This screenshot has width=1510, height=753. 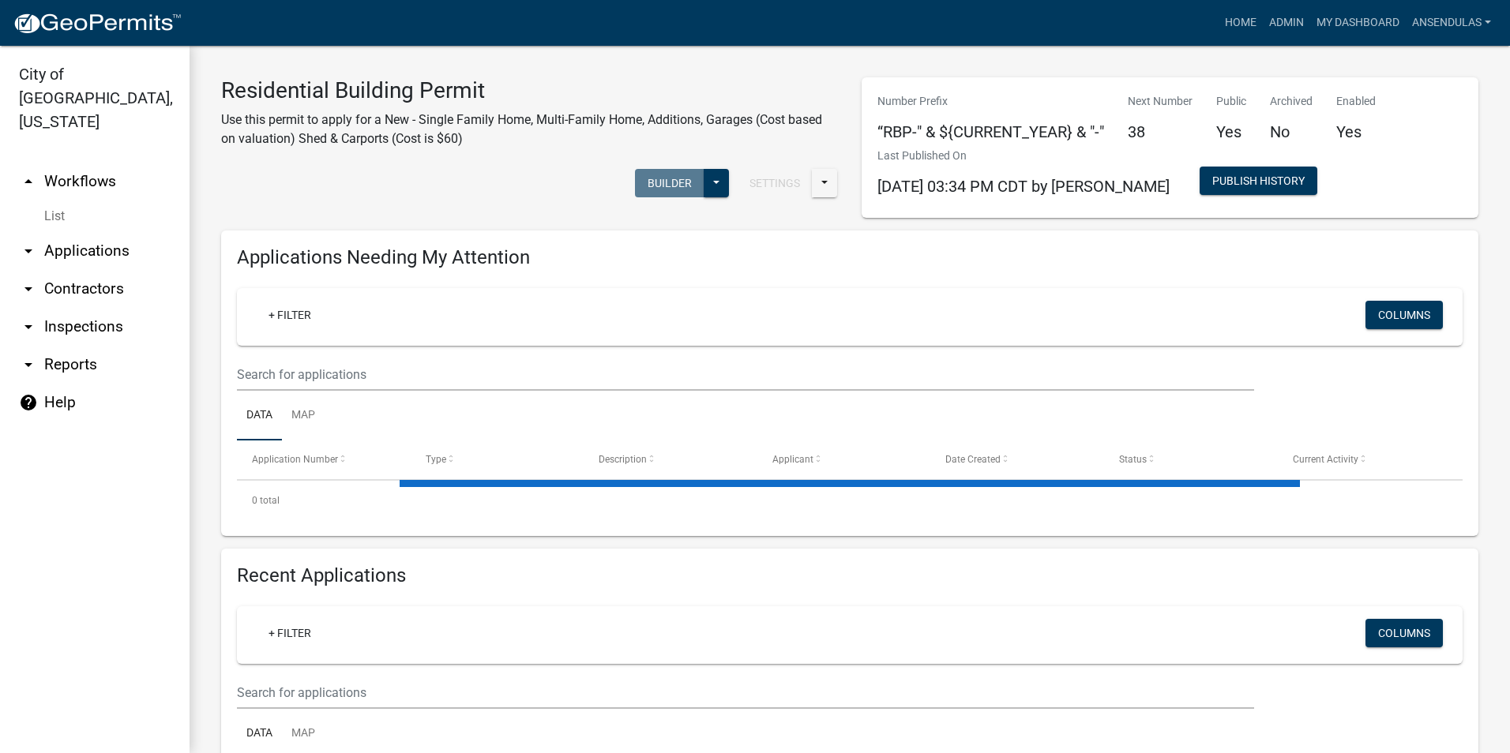 What do you see at coordinates (1241, 23) in the screenshot?
I see `a: Home` at bounding box center [1241, 23].